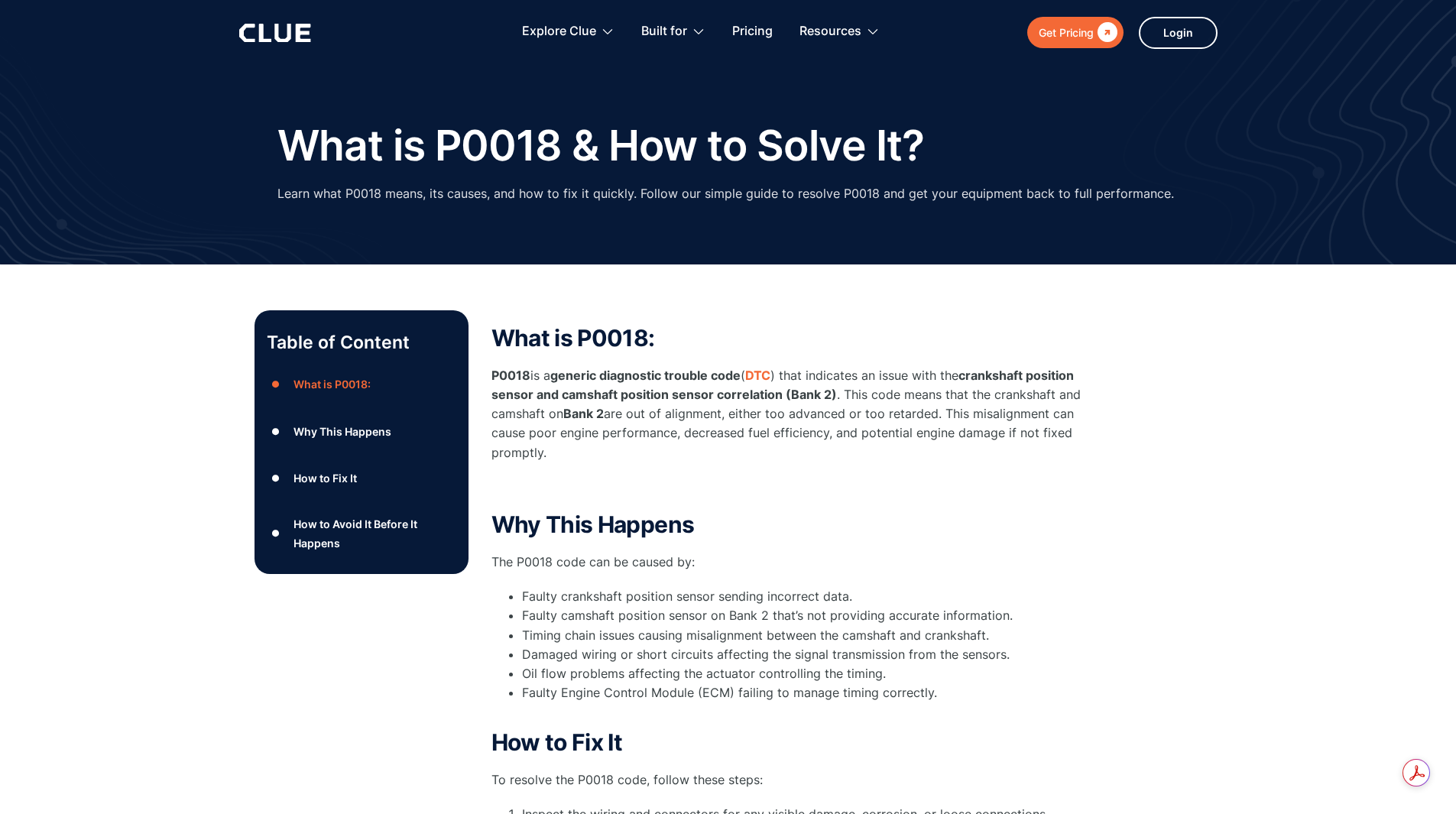 Image resolution: width=1456 pixels, height=814 pixels. What do you see at coordinates (813, 635) in the screenshot?
I see `li: Timing chain issues causing misalignment between the camshaft and crankshaft.` at bounding box center [813, 635].